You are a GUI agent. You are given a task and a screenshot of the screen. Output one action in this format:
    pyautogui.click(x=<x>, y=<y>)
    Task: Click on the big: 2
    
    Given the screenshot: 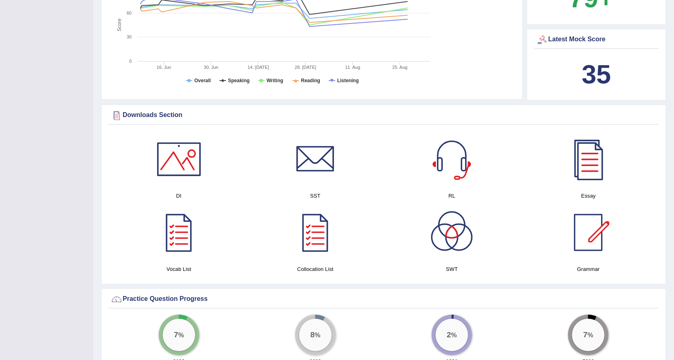 What is the action you would take?
    pyautogui.click(x=449, y=335)
    